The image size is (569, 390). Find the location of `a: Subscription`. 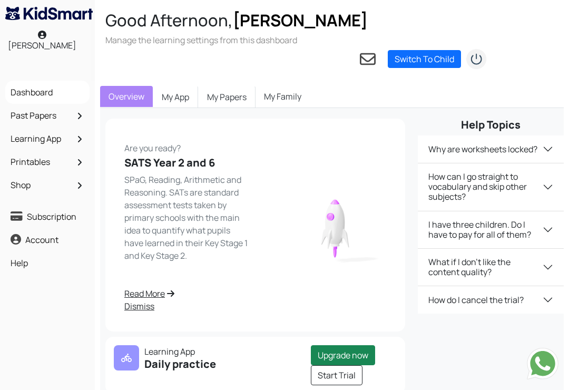

a: Subscription is located at coordinates (47, 216).